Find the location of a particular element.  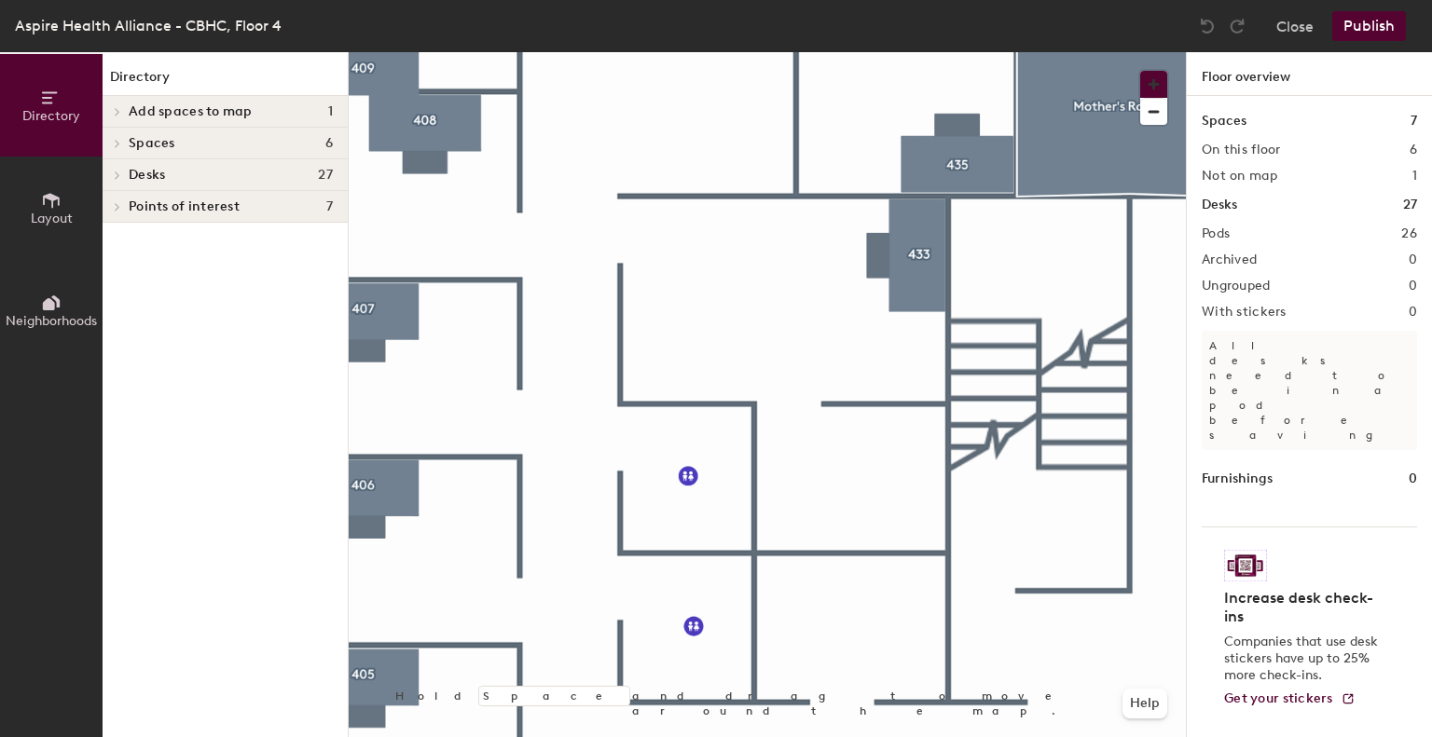

span: Get your stickers is located at coordinates (1278, 698).